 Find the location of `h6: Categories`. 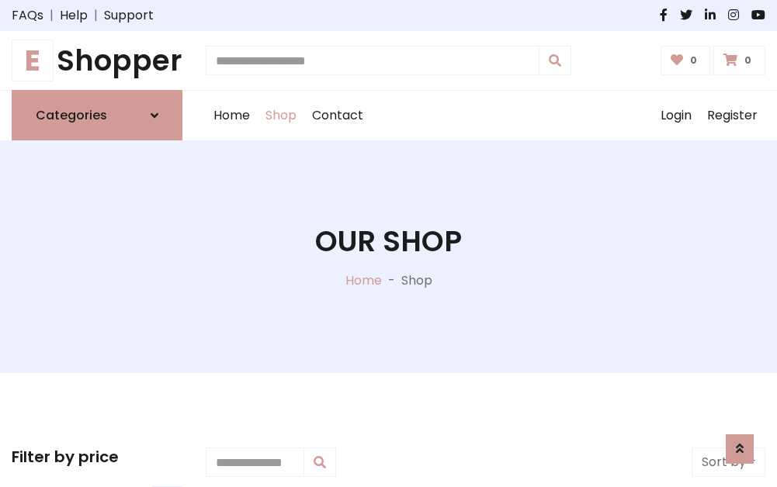

h6: Categories is located at coordinates (71, 115).